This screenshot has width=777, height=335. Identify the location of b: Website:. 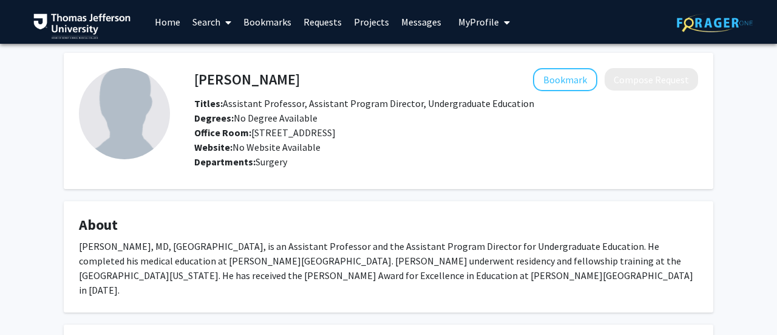
(213, 147).